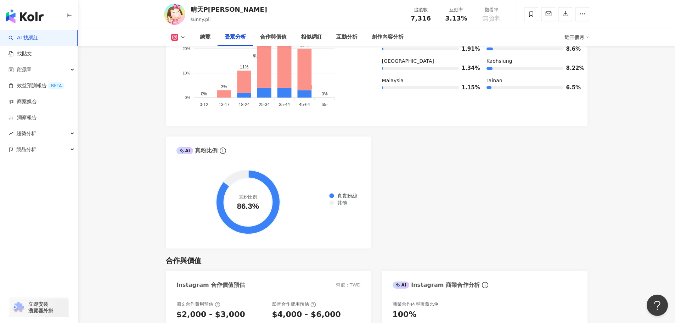 This screenshot has height=323, width=675. What do you see at coordinates (324, 105) in the screenshot?
I see `tspan: 65-` at bounding box center [324, 105].